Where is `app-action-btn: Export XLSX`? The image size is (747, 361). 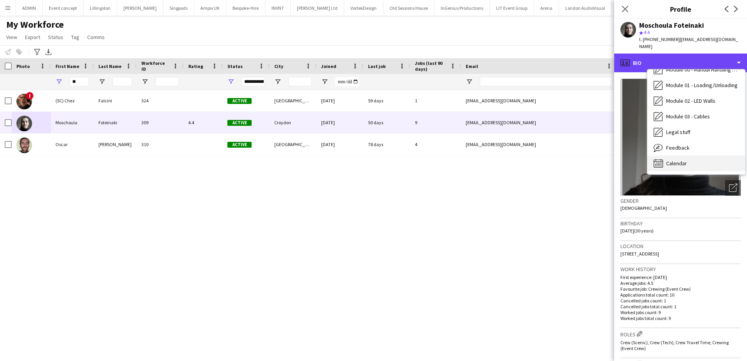
app-action-btn: Export XLSX is located at coordinates (48, 52).